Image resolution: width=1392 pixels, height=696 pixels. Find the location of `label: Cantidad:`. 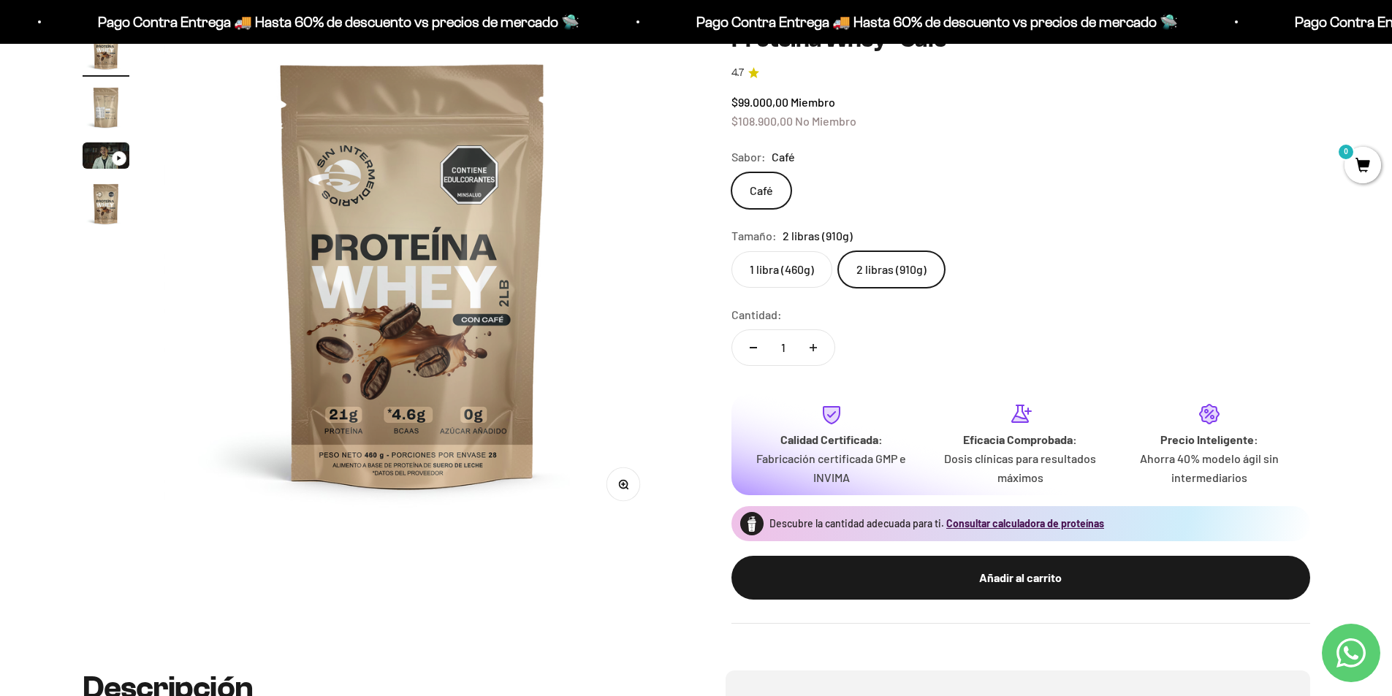

label: Cantidad: is located at coordinates (756, 315).